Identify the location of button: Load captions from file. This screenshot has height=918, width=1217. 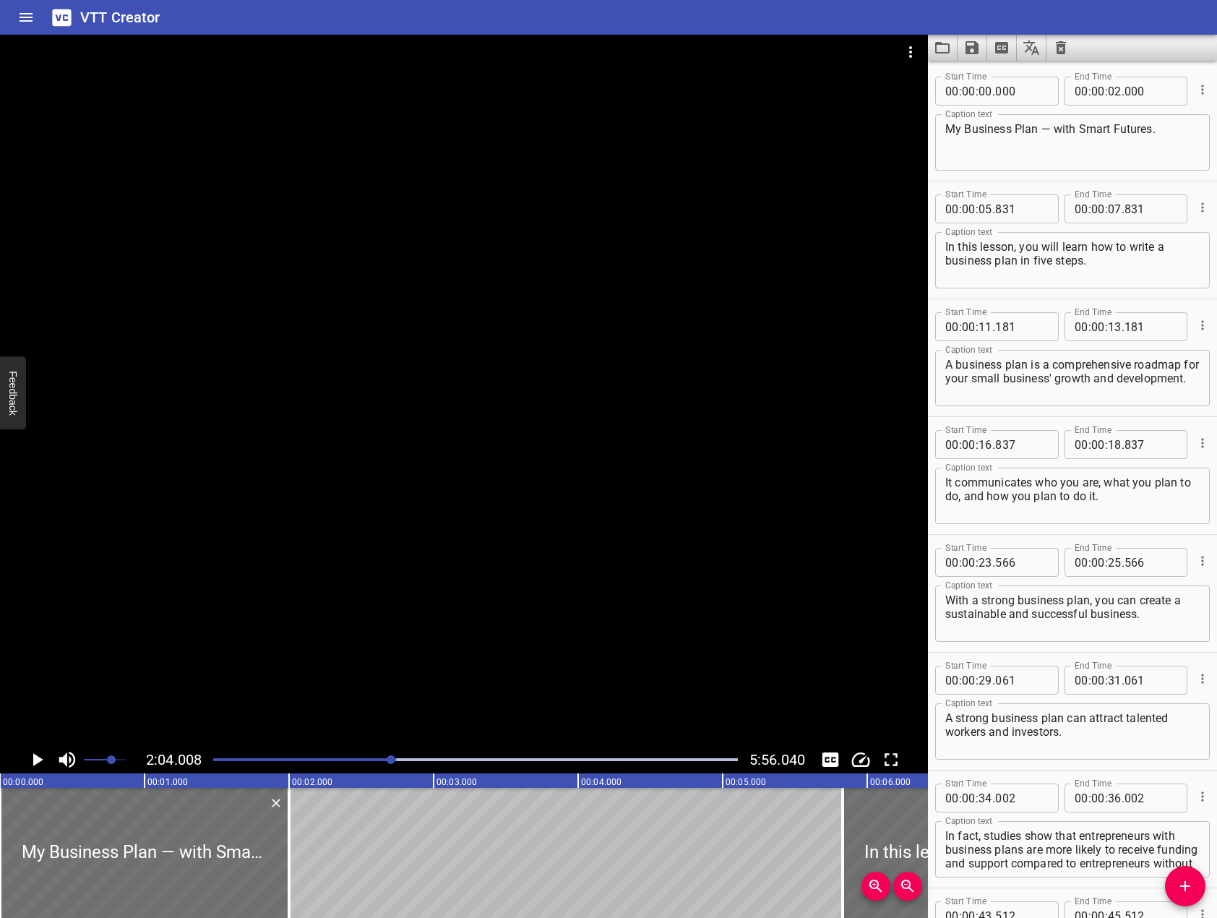
(942, 48).